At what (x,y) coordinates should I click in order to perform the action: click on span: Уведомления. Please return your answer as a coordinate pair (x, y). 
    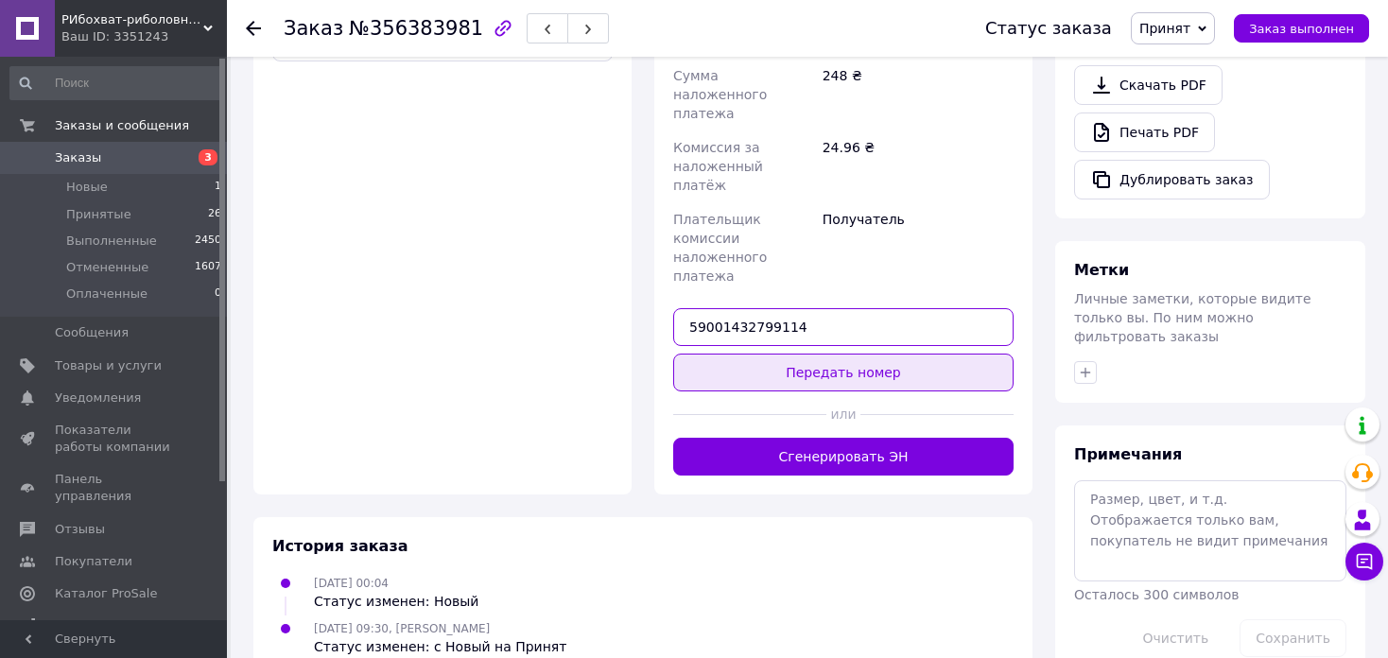
    Looking at the image, I should click on (97, 398).